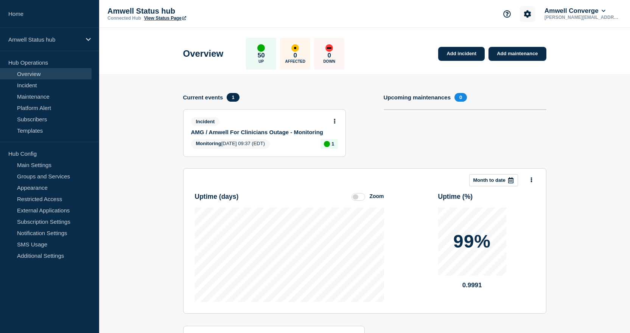 This screenshot has height=333, width=630. What do you see at coordinates (575, 11) in the screenshot?
I see `button: Amwell Converge` at bounding box center [575, 11].